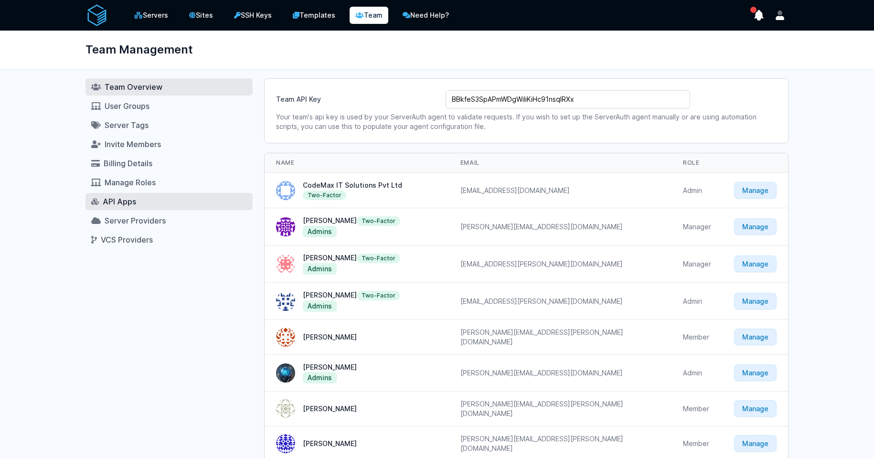  What do you see at coordinates (169, 202) in the screenshot?
I see `a: API Apps` at bounding box center [169, 202].